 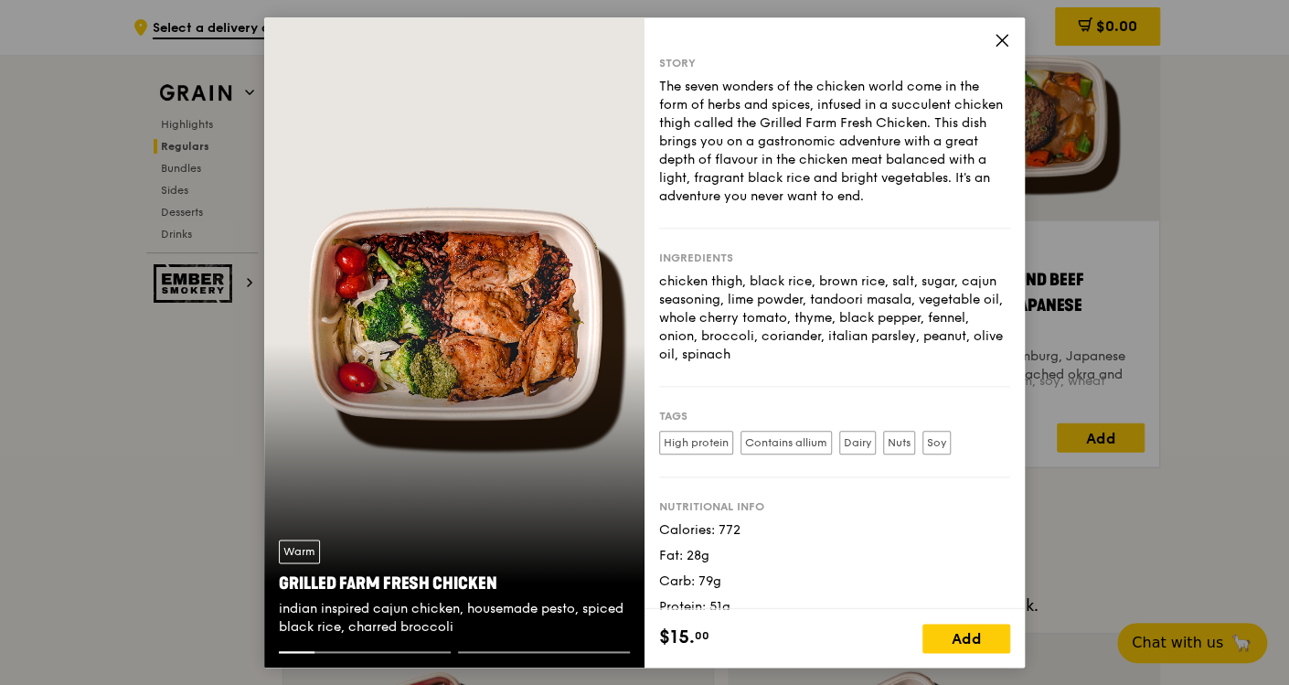 I want to click on div: Add, so click(x=966, y=638).